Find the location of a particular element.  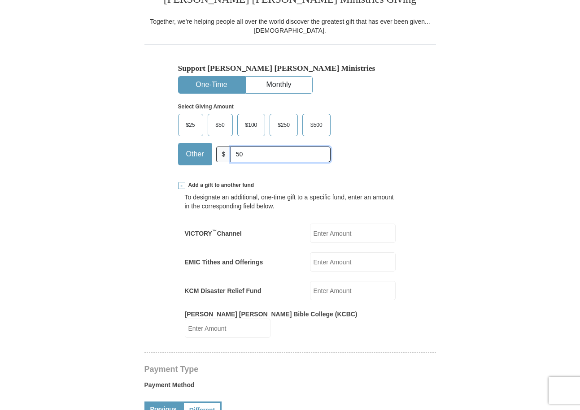

span: Other is located at coordinates (195, 154).